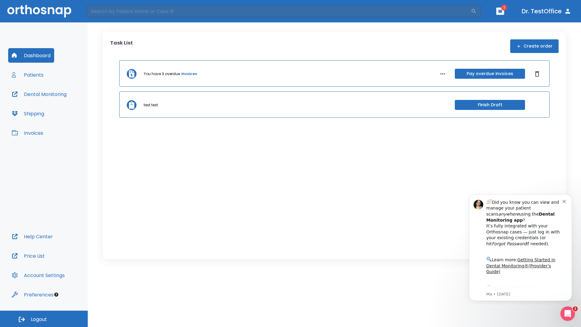 This screenshot has height=327, width=581. Describe the element at coordinates (28, 114) in the screenshot. I see `a: Shipping` at that location.